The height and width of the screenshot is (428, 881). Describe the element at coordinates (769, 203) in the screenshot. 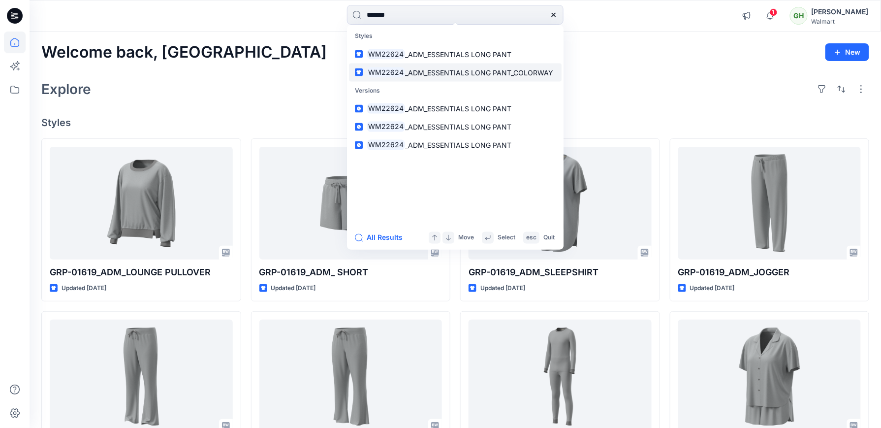

I see `a: GRP-01619_ADM_JOGGER` at that location.